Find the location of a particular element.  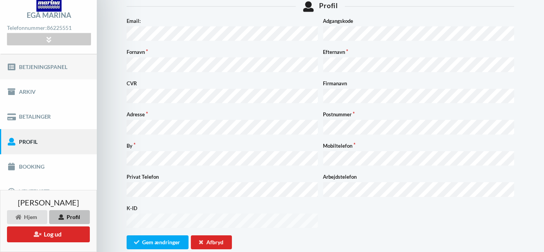

label: Arbejdstelefon is located at coordinates (419, 177).